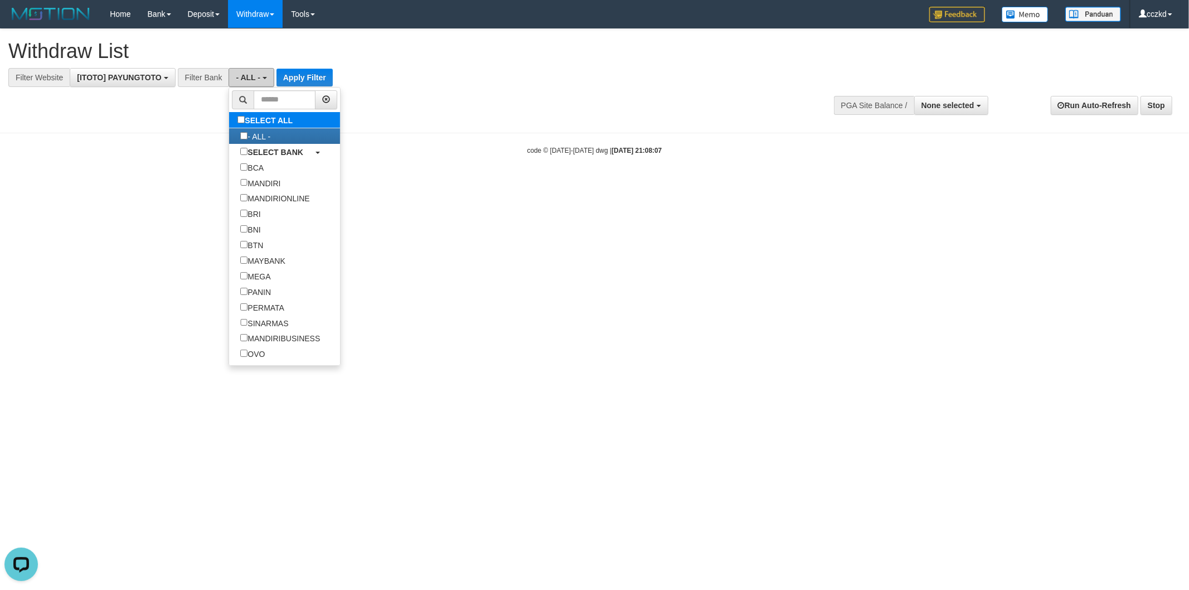 This screenshot has height=590, width=1189. What do you see at coordinates (255, 136) in the screenshot?
I see `label: - ALL -` at bounding box center [255, 136].